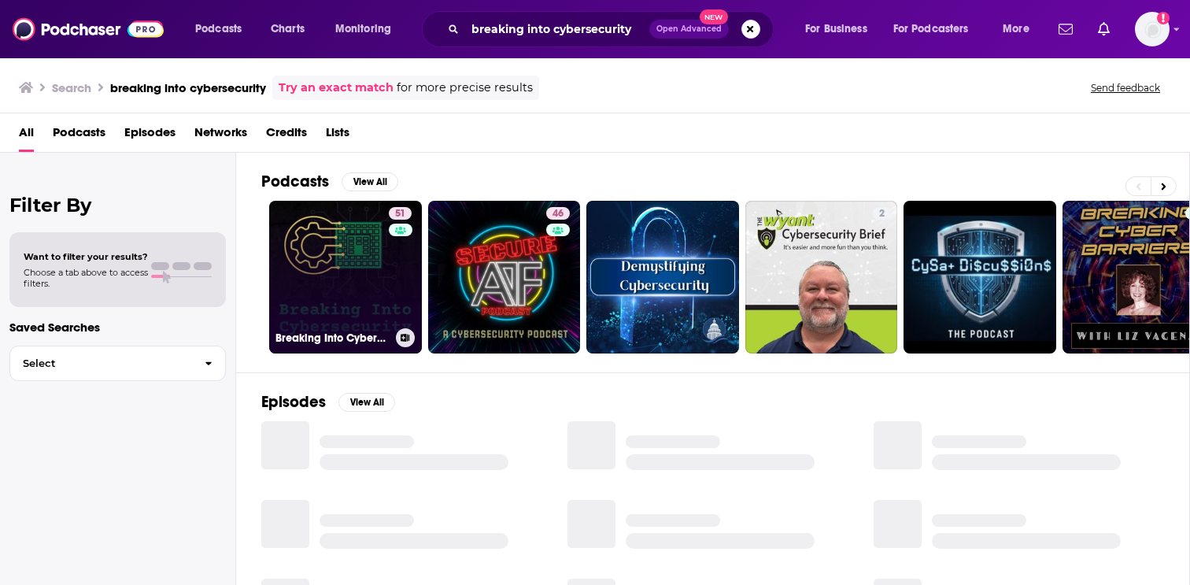 The width and height of the screenshot is (1190, 585). What do you see at coordinates (328, 401) in the screenshot?
I see `a: EpisodesView All` at bounding box center [328, 401].